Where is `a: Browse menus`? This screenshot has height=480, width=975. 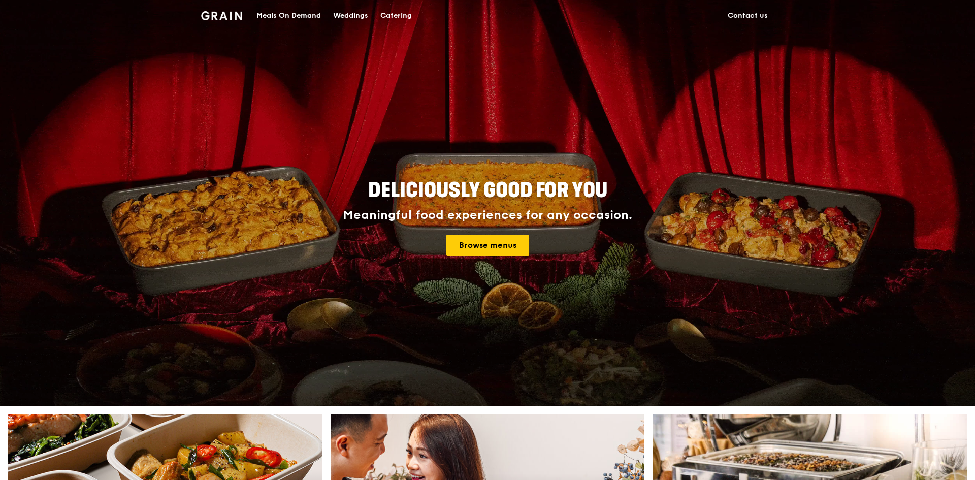 a: Browse menus is located at coordinates (487, 245).